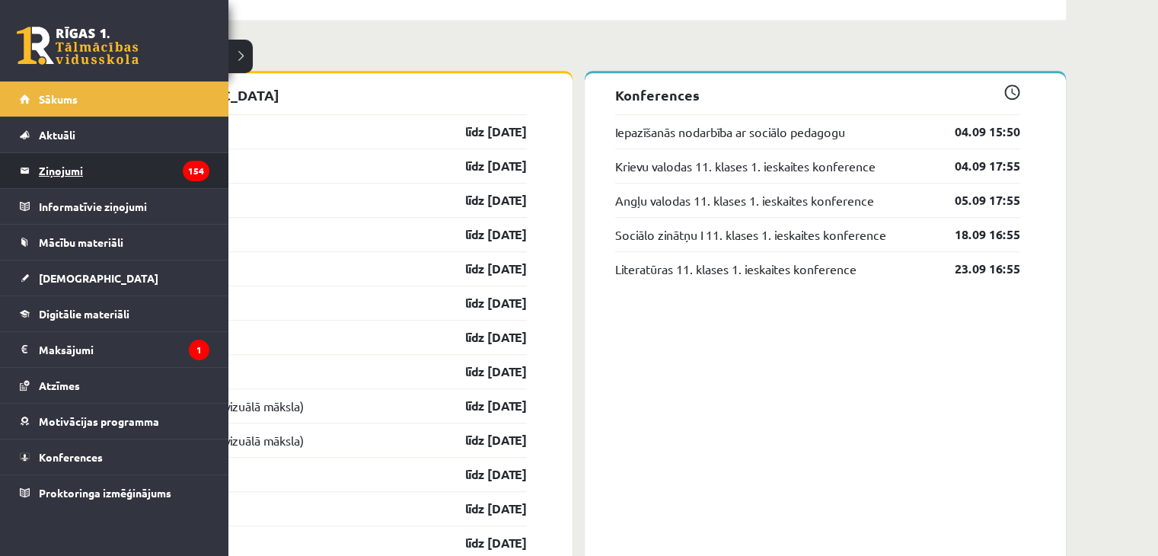  I want to click on a: 18.09 16:55, so click(976, 234).